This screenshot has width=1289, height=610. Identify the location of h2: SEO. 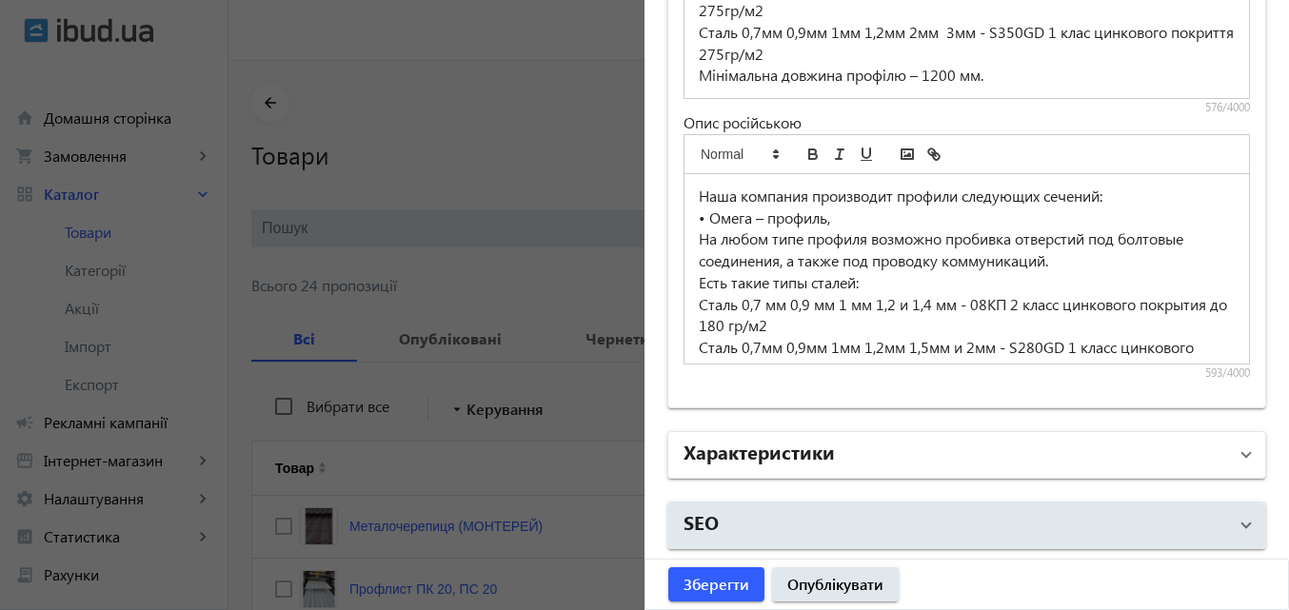
(701, 522).